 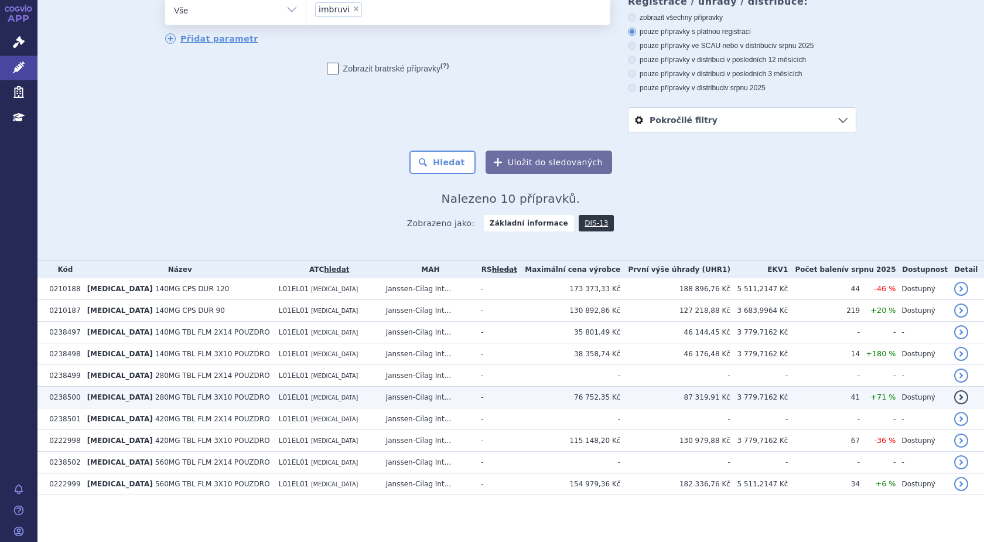 I want to click on td: 3 779,7162 Kč, so click(x=759, y=354).